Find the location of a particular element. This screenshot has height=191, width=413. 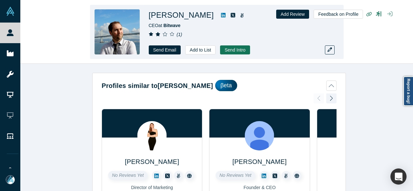

button: Add to List is located at coordinates (200, 50).